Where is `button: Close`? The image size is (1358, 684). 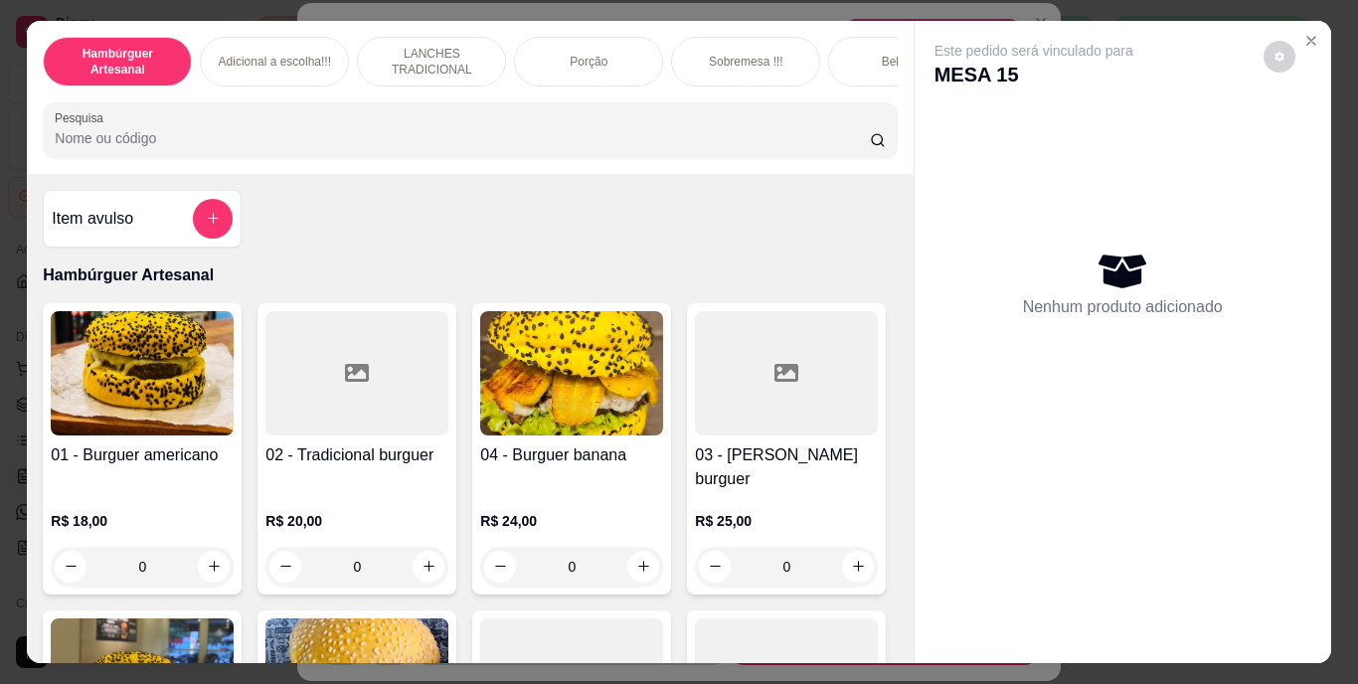 button: Close is located at coordinates (1311, 41).